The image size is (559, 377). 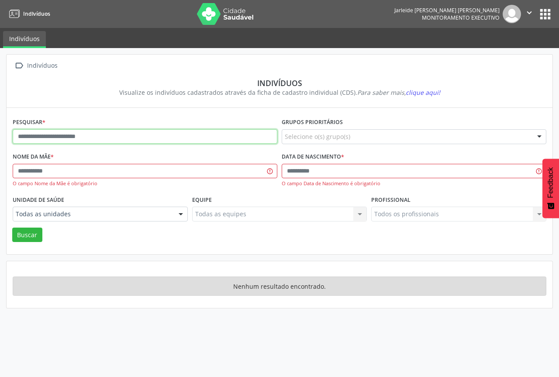 I want to click on div: O campo Nome da Mãe é obrigatório, so click(x=145, y=183).